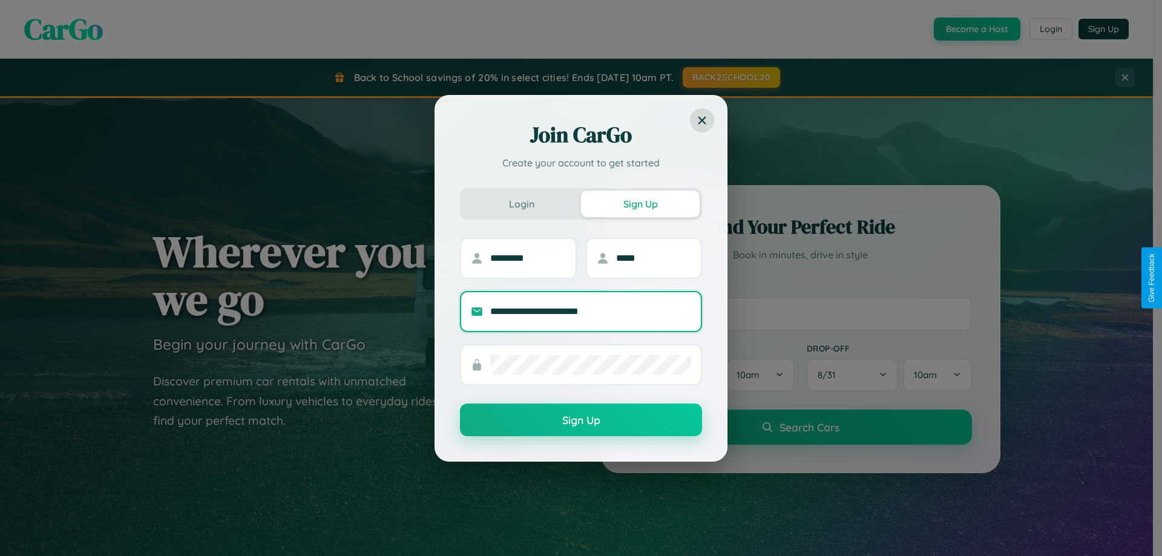  What do you see at coordinates (1152, 278) in the screenshot?
I see `div: Give Feedback` at bounding box center [1152, 278].